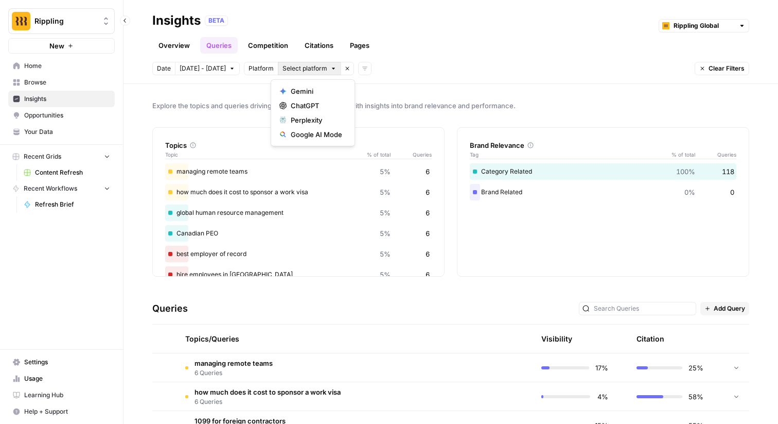 Image resolution: width=778 pixels, height=424 pixels. Describe the element at coordinates (603, 145) in the screenshot. I see `div: Brand Relevance` at that location.